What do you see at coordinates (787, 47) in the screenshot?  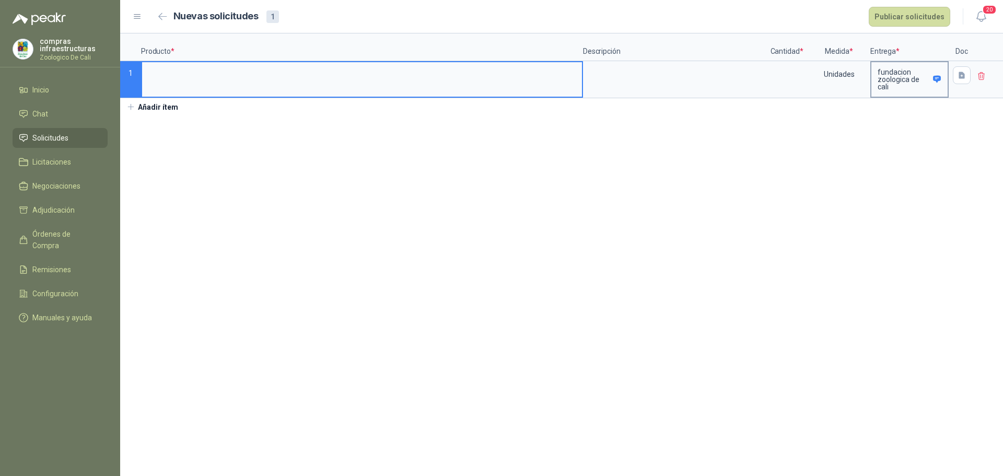 I see `p: Cantidad` at bounding box center [787, 47].